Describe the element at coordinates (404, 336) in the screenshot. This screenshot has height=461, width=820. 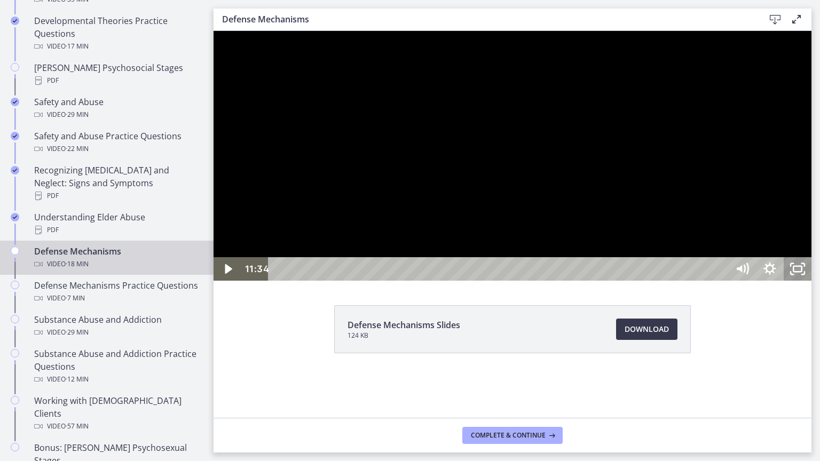
I see `span: 124 KB` at that location.